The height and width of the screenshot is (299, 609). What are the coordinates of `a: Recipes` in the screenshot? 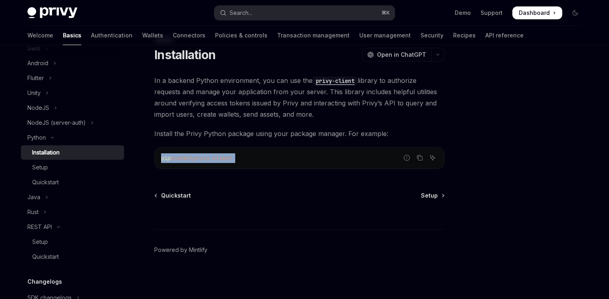 It's located at (464, 35).